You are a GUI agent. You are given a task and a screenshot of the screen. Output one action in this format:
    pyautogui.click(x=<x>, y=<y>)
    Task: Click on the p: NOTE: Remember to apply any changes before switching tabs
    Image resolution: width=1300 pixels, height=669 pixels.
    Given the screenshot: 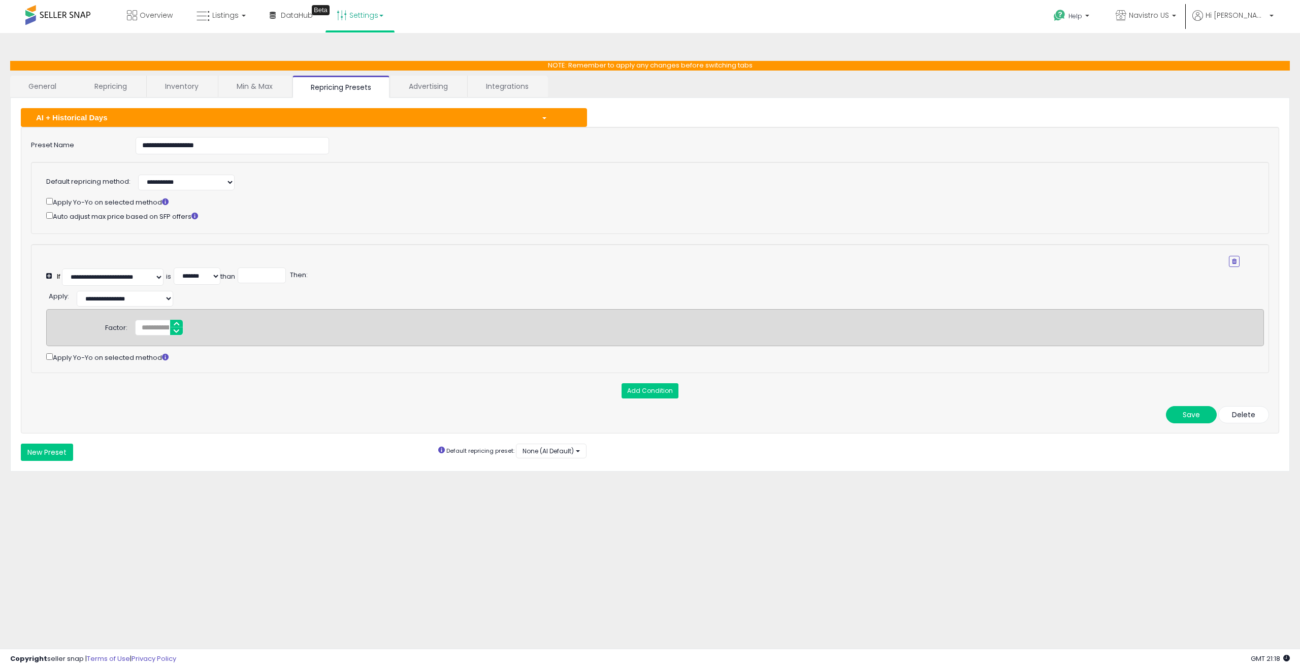 What is the action you would take?
    pyautogui.click(x=650, y=65)
    